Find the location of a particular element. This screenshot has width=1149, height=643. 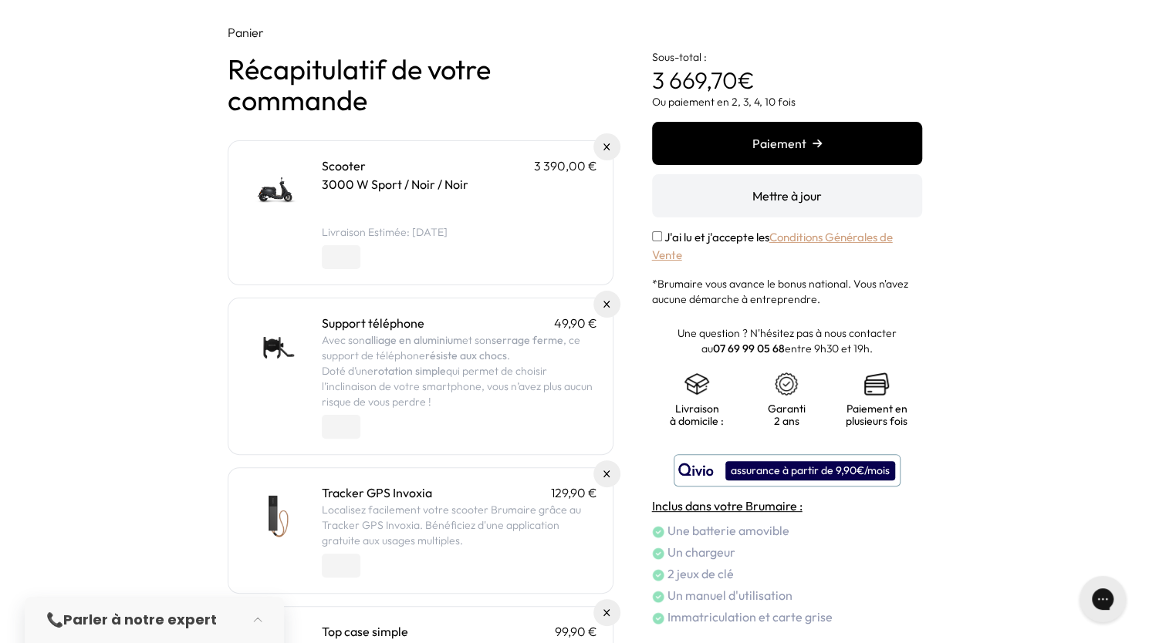

p: Garanti 2 ans is located at coordinates (786, 415).